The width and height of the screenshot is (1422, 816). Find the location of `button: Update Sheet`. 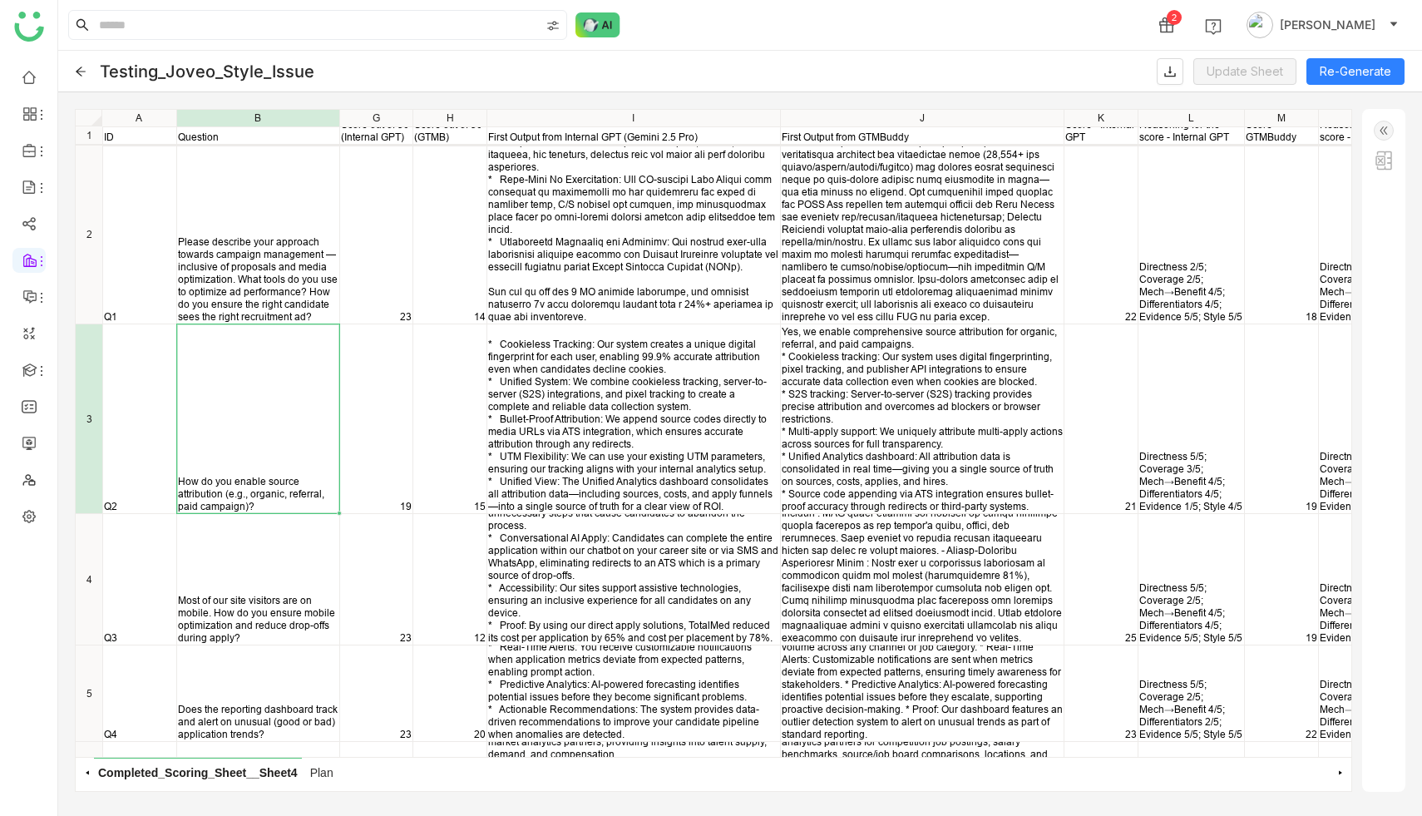

button: Update Sheet is located at coordinates (1245, 72).